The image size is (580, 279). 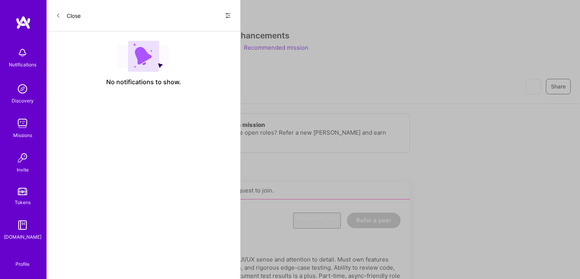 I want to click on div: Missions, so click(x=22, y=135).